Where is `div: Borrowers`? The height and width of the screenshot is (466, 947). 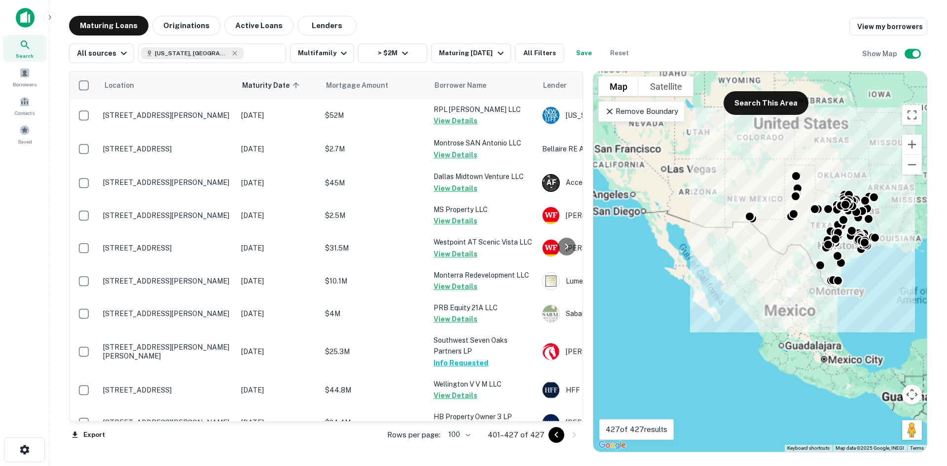
div: Borrowers is located at coordinates (25, 77).